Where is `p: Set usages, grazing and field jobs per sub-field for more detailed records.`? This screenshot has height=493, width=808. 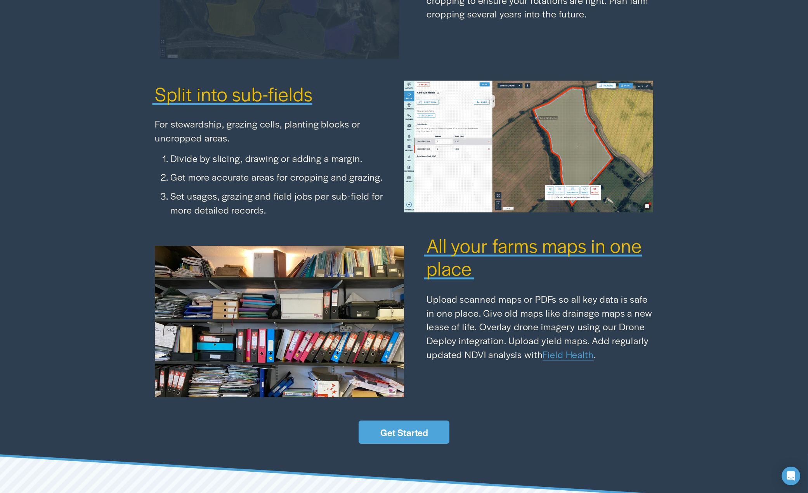 p: Set usages, grazing and field jobs per sub-field for more detailed records. is located at coordinates (287, 203).